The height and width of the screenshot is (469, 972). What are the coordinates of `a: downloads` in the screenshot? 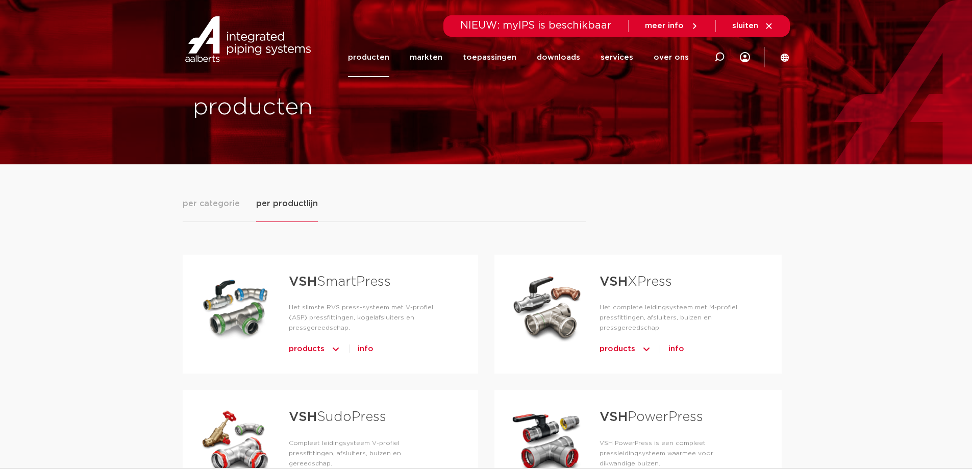 It's located at (558, 57).